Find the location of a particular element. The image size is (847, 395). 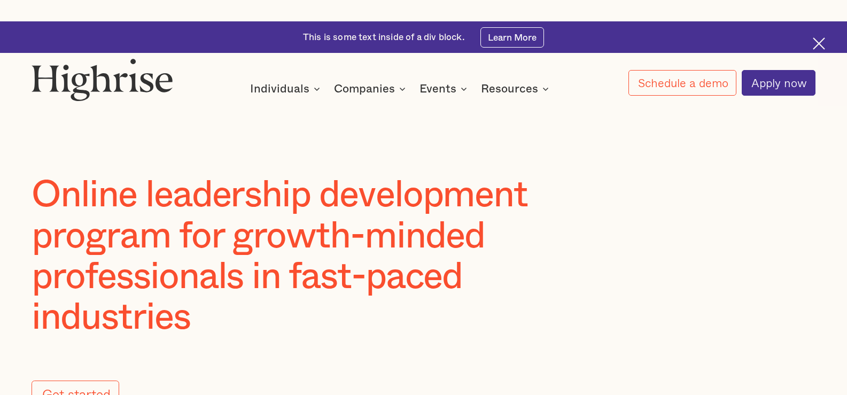

img: Cross icon is located at coordinates (819, 43).